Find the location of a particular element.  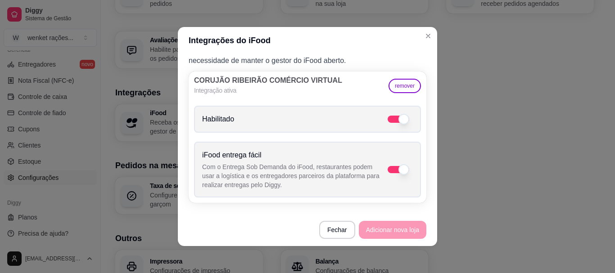

p: Habilitado is located at coordinates (218, 119).